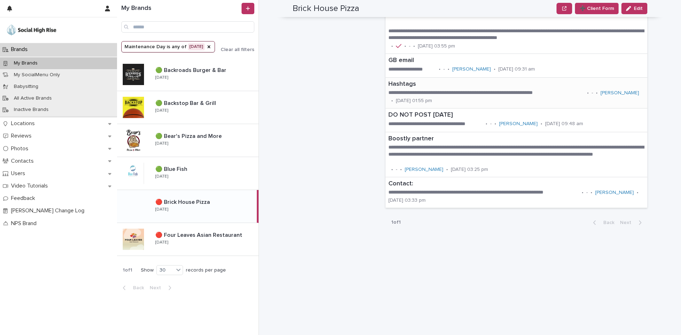  Describe the element at coordinates (21, 149) in the screenshot. I see `p: Photos` at that location.